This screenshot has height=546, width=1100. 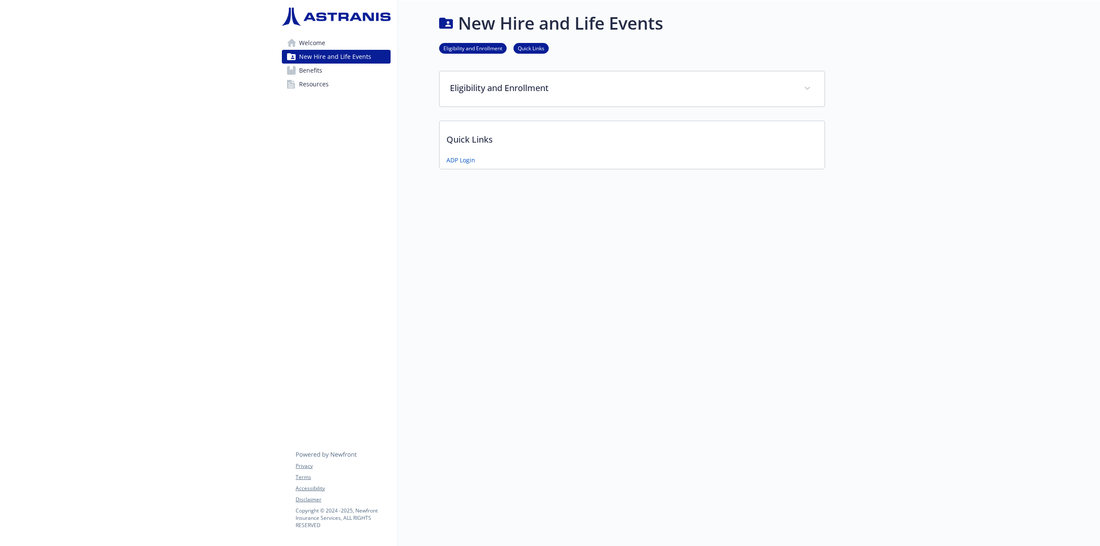 I want to click on a: Eligibility and Enrollment, so click(x=473, y=48).